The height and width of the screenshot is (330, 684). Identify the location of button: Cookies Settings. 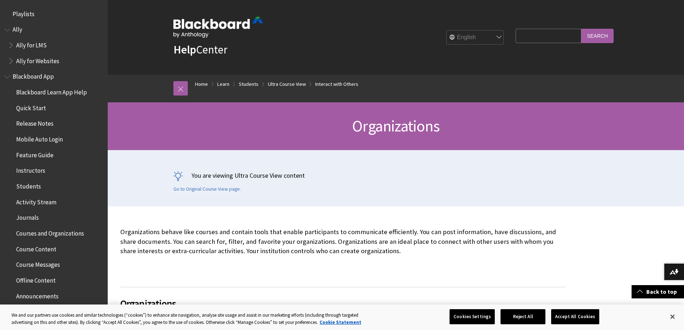
(472, 317).